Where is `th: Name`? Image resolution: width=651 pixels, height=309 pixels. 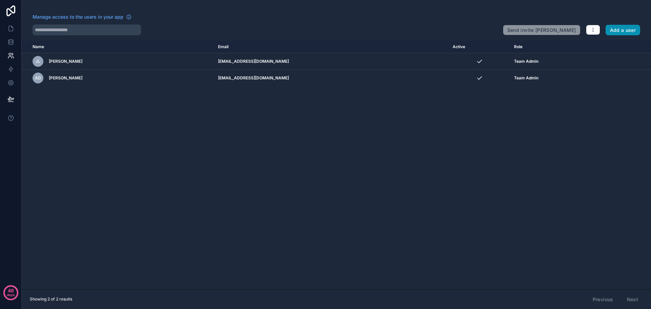
th: Name is located at coordinates (118, 47).